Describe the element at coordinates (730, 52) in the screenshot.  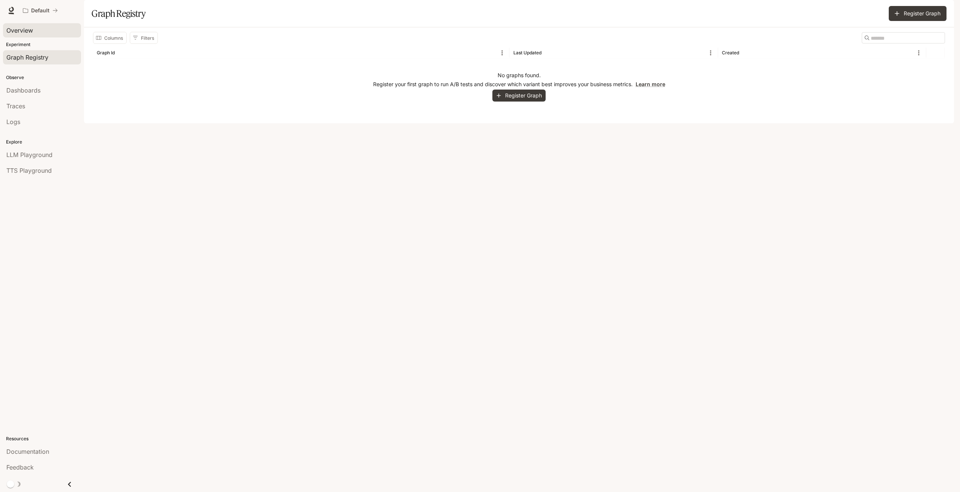
I see `div: Created` at that location.